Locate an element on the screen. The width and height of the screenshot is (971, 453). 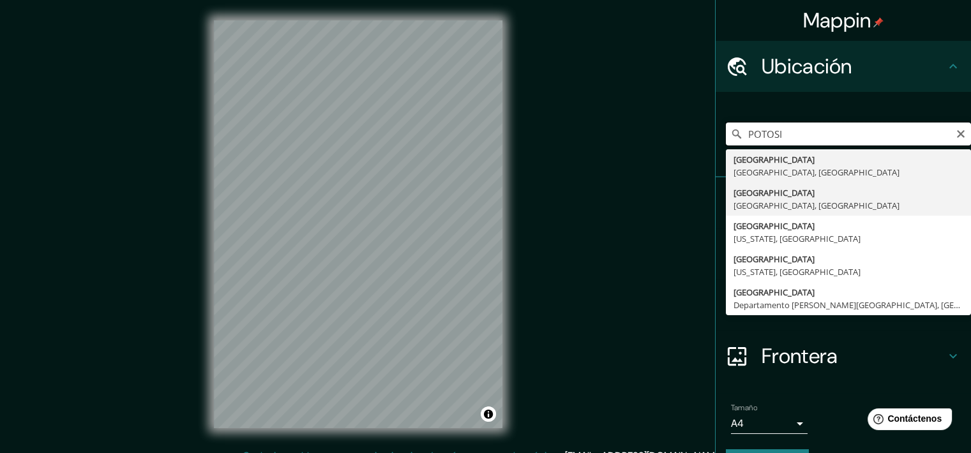
button: Alternar atribución is located at coordinates (488, 414).